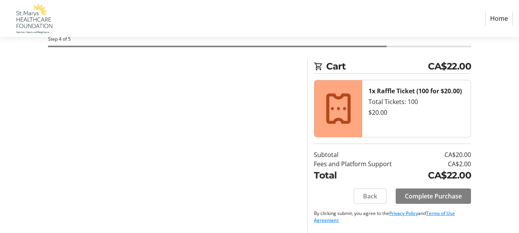  I want to click on div: Total Tickets: 100, so click(417, 102).